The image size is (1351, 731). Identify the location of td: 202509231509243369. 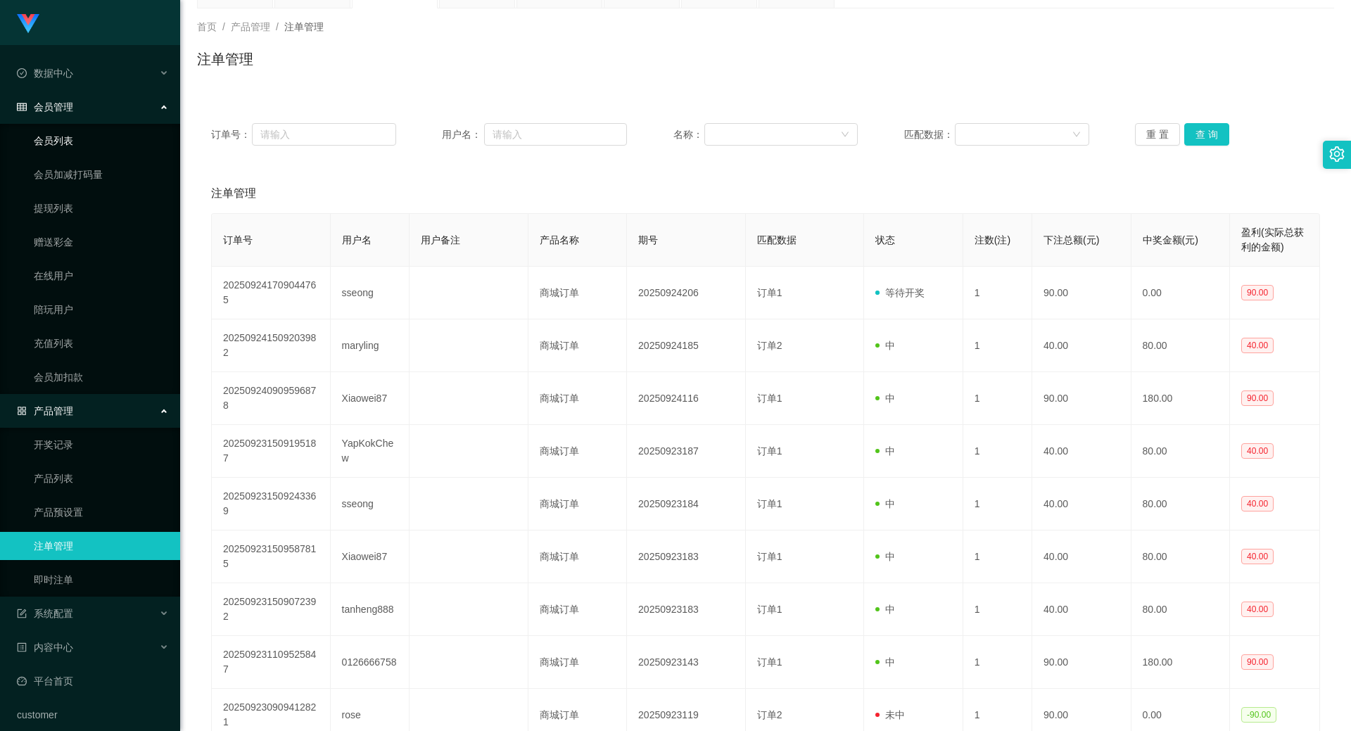
(271, 504).